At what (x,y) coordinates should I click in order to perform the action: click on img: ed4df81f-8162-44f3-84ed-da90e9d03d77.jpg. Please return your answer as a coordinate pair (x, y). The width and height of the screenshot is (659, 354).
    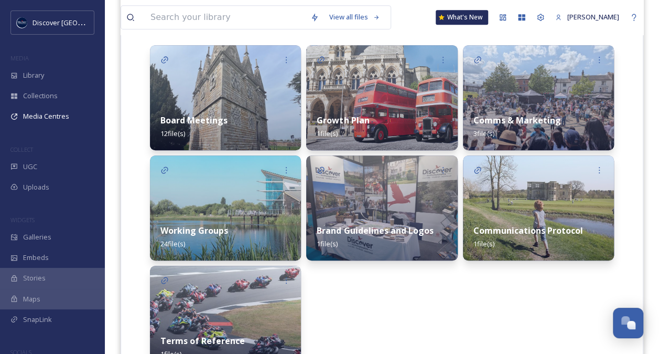
    Looking at the image, I should click on (382, 98).